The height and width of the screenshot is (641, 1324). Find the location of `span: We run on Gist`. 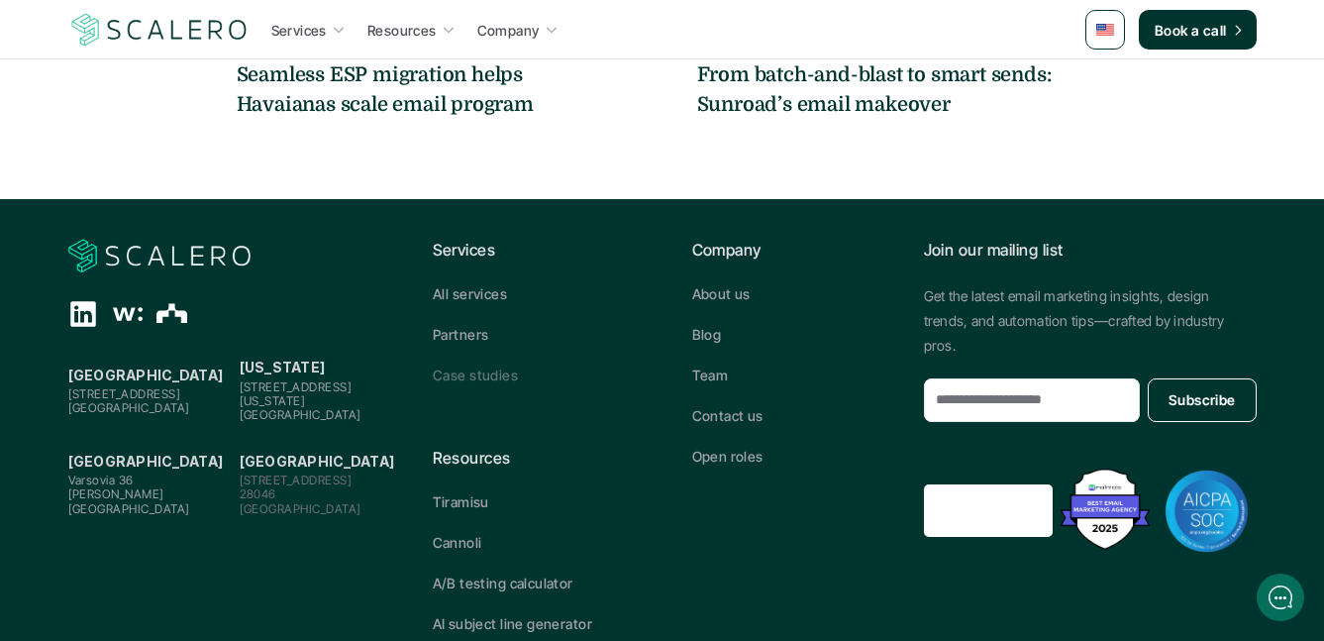

span: We run on Gist is located at coordinates (208, 519).